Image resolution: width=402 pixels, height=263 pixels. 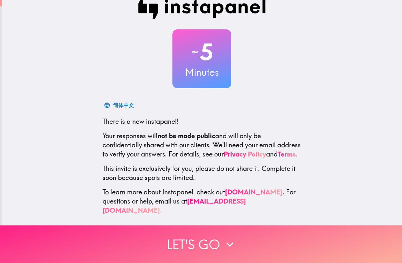 I want to click on a: Terms, so click(x=287, y=154).